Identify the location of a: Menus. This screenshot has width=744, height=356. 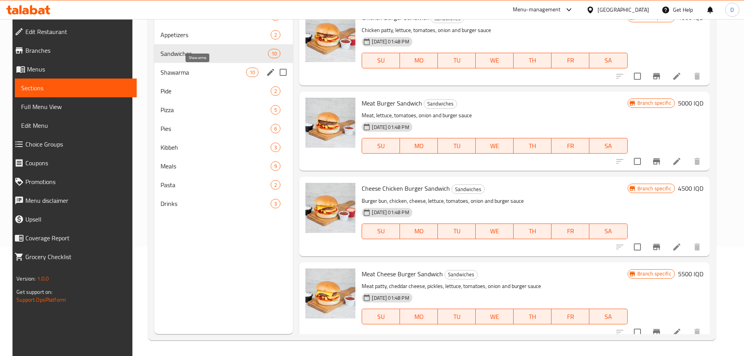
(72, 69).